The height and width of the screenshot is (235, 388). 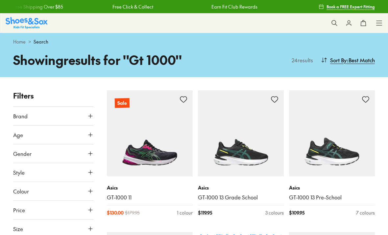 I want to click on span: Gender, so click(x=22, y=153).